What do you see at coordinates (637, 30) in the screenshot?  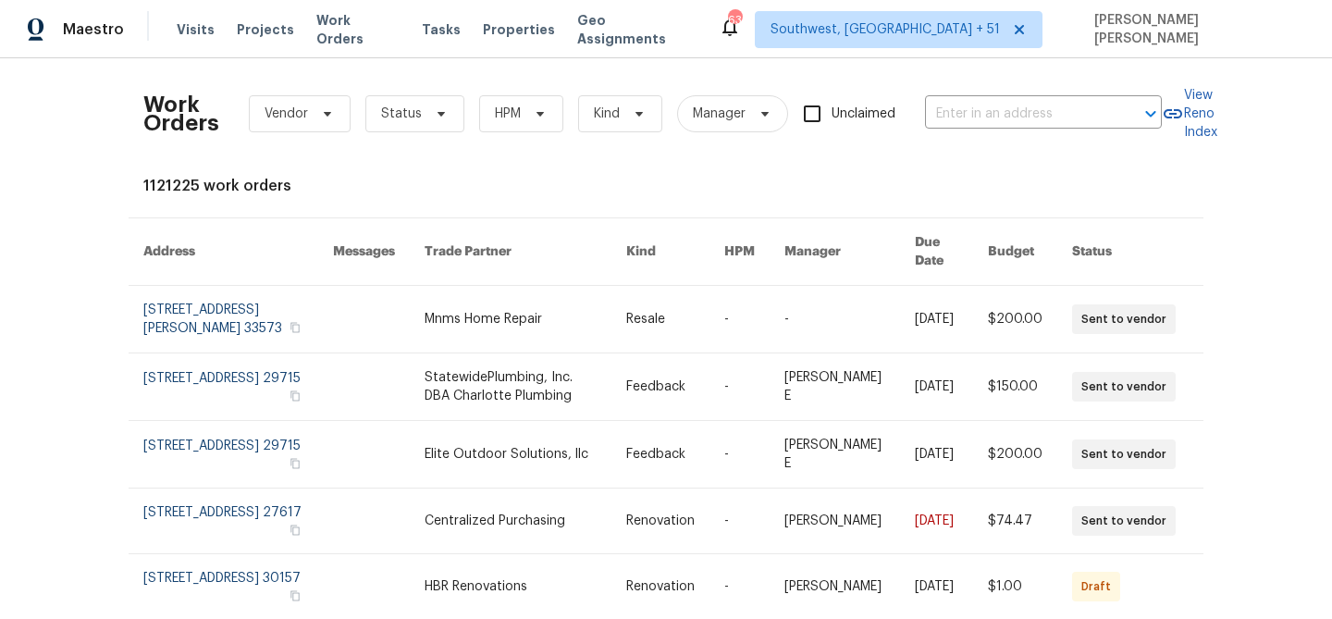 I see `span: Geo Assignments` at bounding box center [637, 30].